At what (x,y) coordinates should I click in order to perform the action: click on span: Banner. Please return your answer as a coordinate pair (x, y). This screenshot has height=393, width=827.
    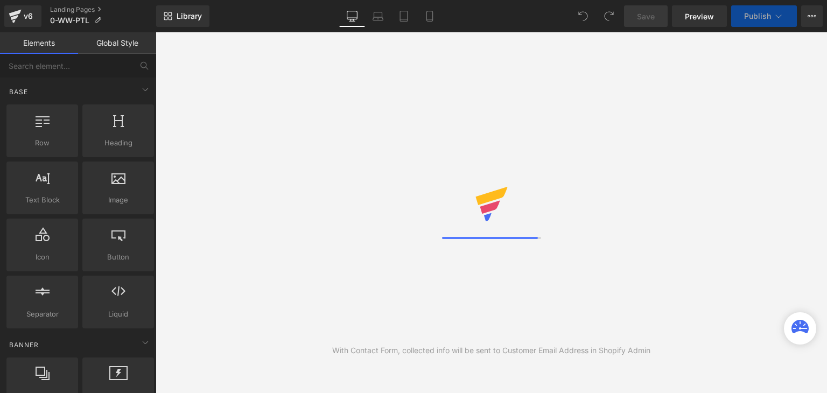
    Looking at the image, I should click on (24, 345).